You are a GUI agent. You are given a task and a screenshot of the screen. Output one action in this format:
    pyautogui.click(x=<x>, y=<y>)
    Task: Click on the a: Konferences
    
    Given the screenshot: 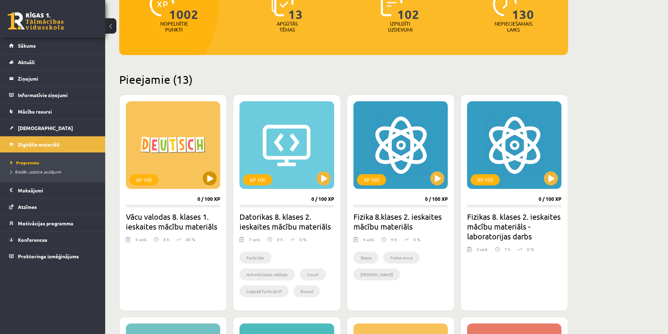 What is the action you would take?
    pyautogui.click(x=53, y=240)
    